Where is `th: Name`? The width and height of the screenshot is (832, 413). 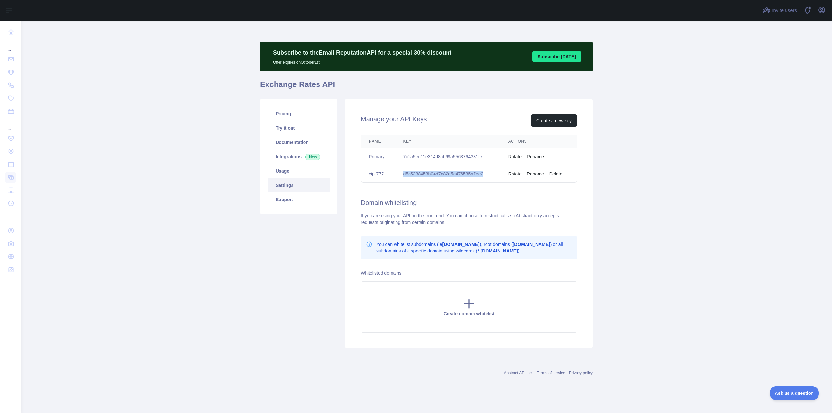 th: Name is located at coordinates (378, 141).